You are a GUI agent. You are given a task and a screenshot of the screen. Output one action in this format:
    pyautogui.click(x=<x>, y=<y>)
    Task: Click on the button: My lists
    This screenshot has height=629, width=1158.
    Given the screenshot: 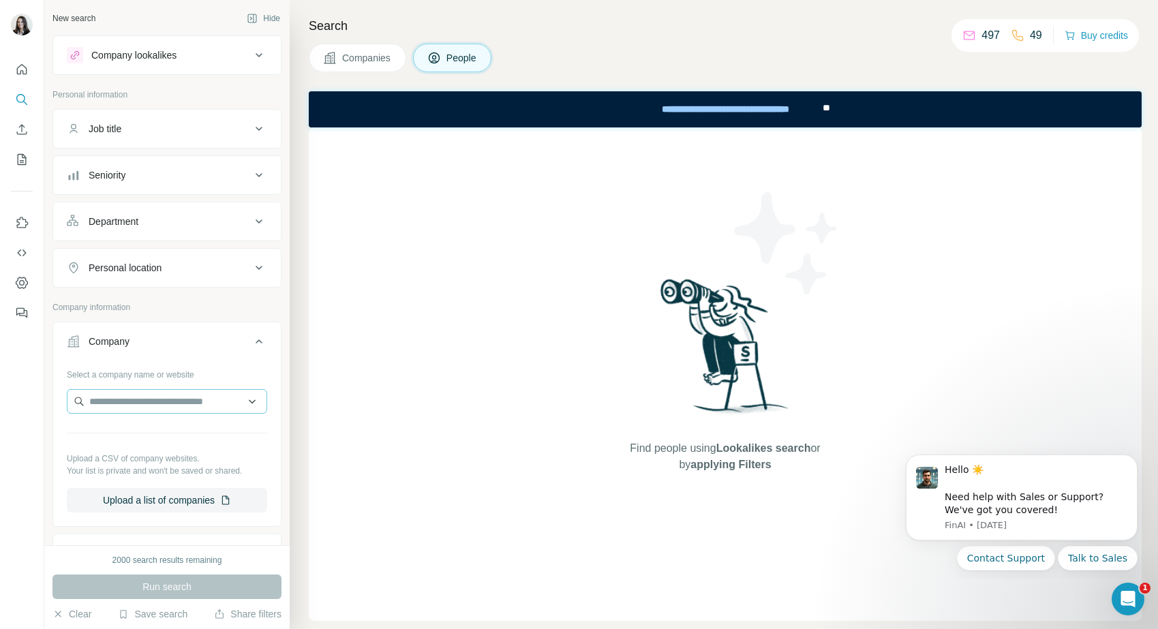 What is the action you would take?
    pyautogui.click(x=22, y=159)
    